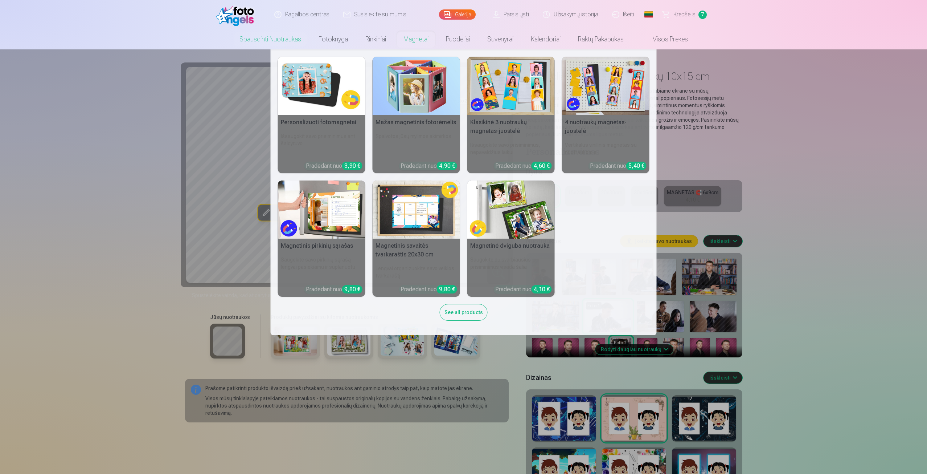 The width and height of the screenshot is (927, 474). Describe the element at coordinates (416, 209) in the screenshot. I see `img: Magnetinis savaitės tvarkaraštis 20x30 cm` at that location.